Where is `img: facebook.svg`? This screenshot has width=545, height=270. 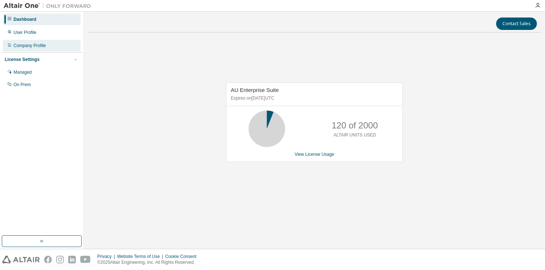 img: facebook.svg is located at coordinates (48, 259).